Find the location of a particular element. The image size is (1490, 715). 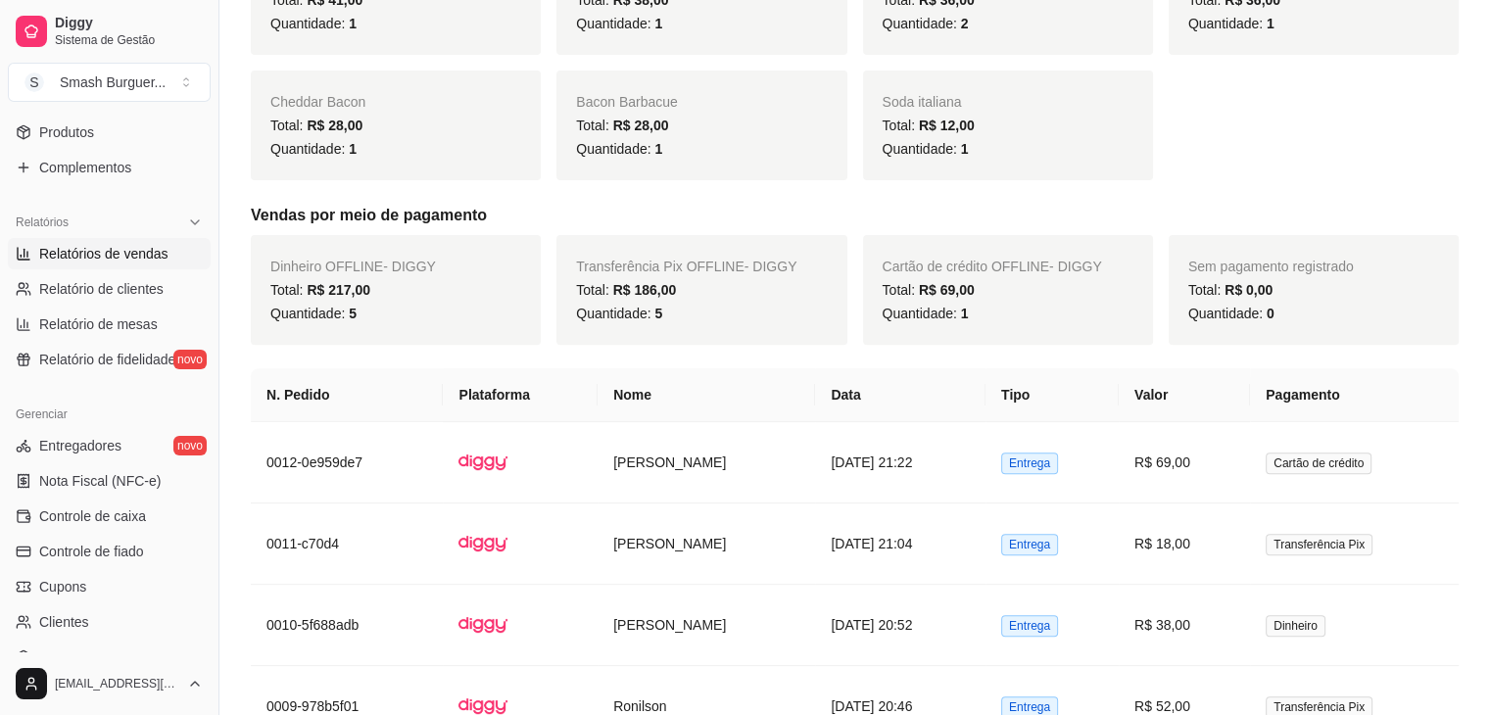

span: Transferência Pix OFFLINE - DIGGY is located at coordinates (686, 267).